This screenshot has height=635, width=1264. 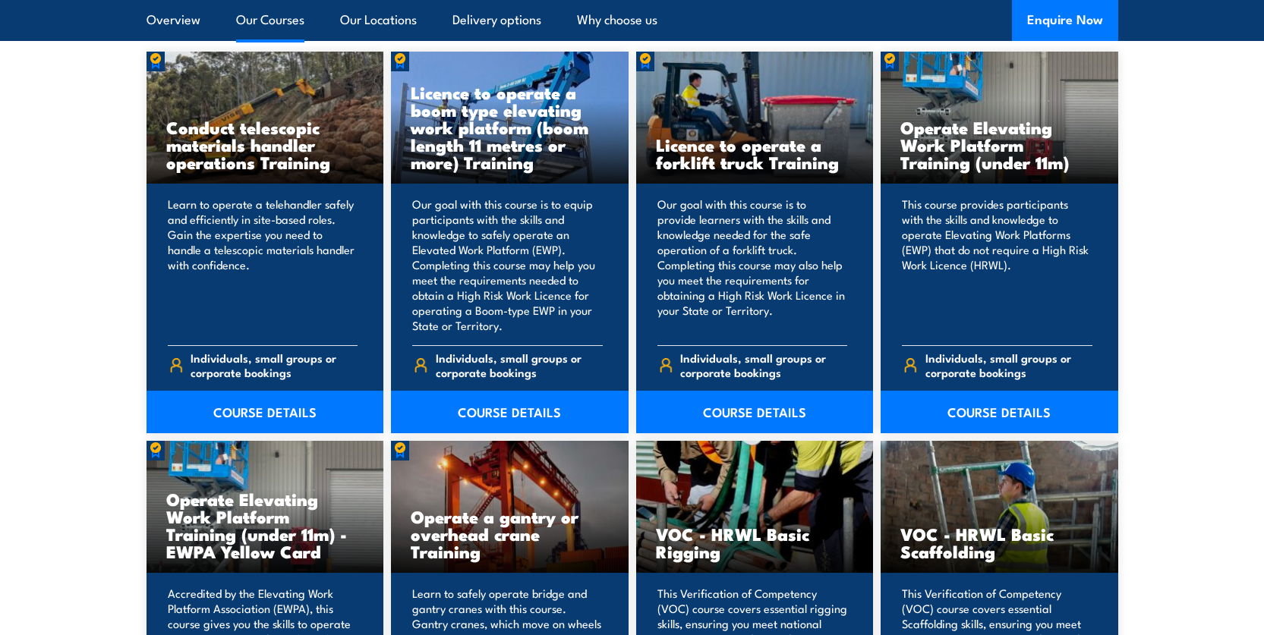 I want to click on h3: Licence to operate a boom type elevating work platform (boom length 11 metres or more) Training, so click(x=509, y=127).